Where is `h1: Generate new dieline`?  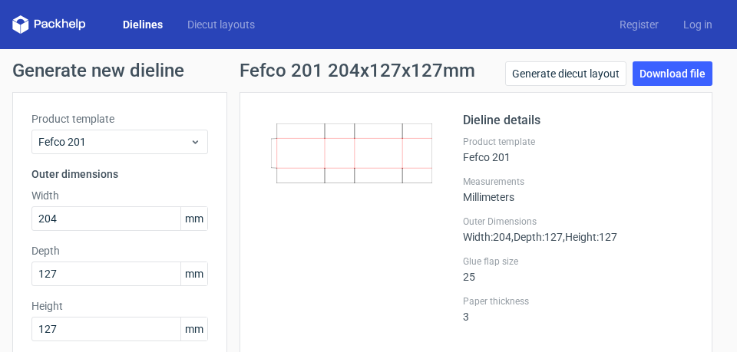
h1: Generate new dieline is located at coordinates (369, 71).